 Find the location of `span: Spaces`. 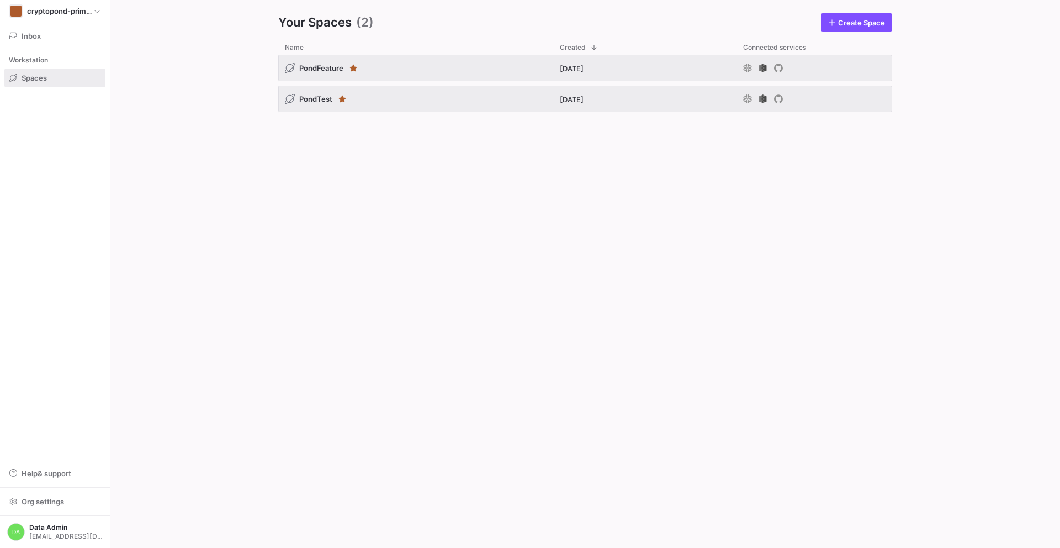

span: Spaces is located at coordinates (34, 78).